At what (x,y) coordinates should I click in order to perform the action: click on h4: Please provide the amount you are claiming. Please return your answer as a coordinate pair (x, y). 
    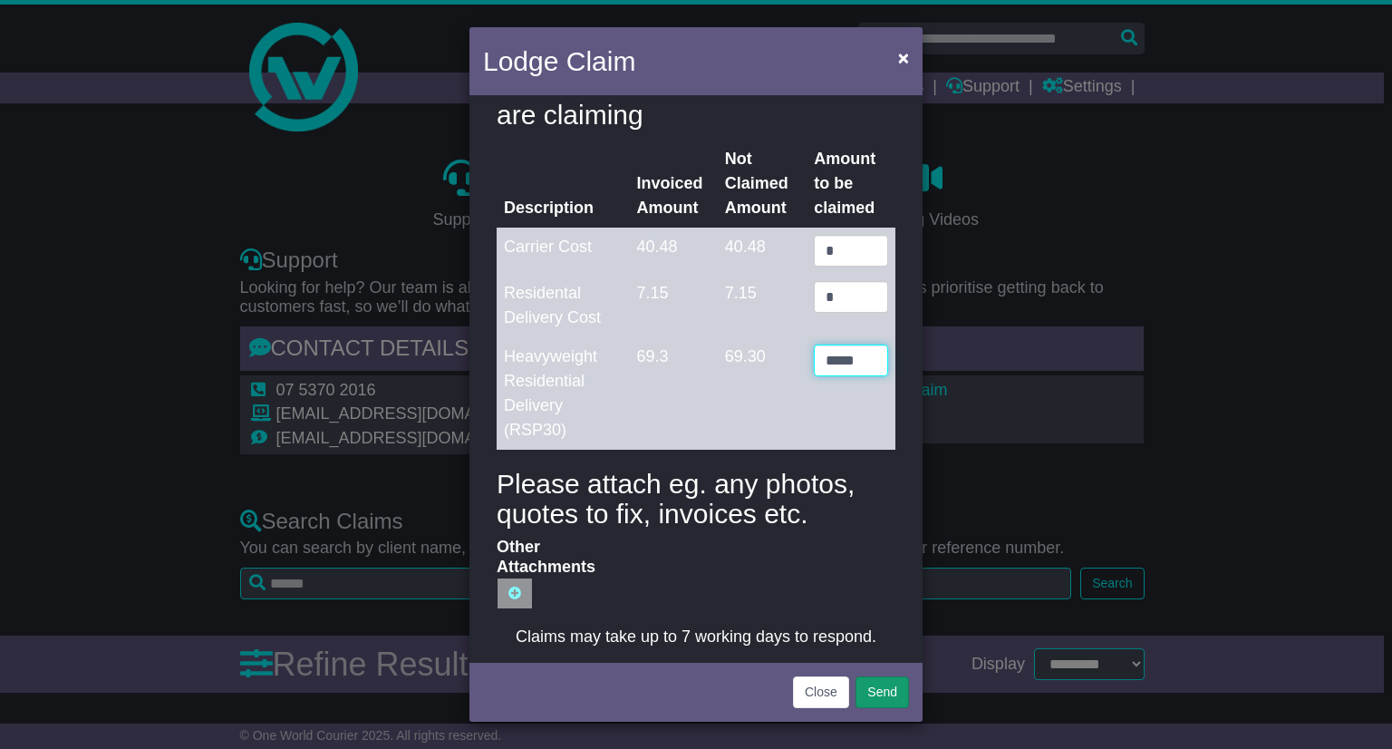
    Looking at the image, I should click on (696, 100).